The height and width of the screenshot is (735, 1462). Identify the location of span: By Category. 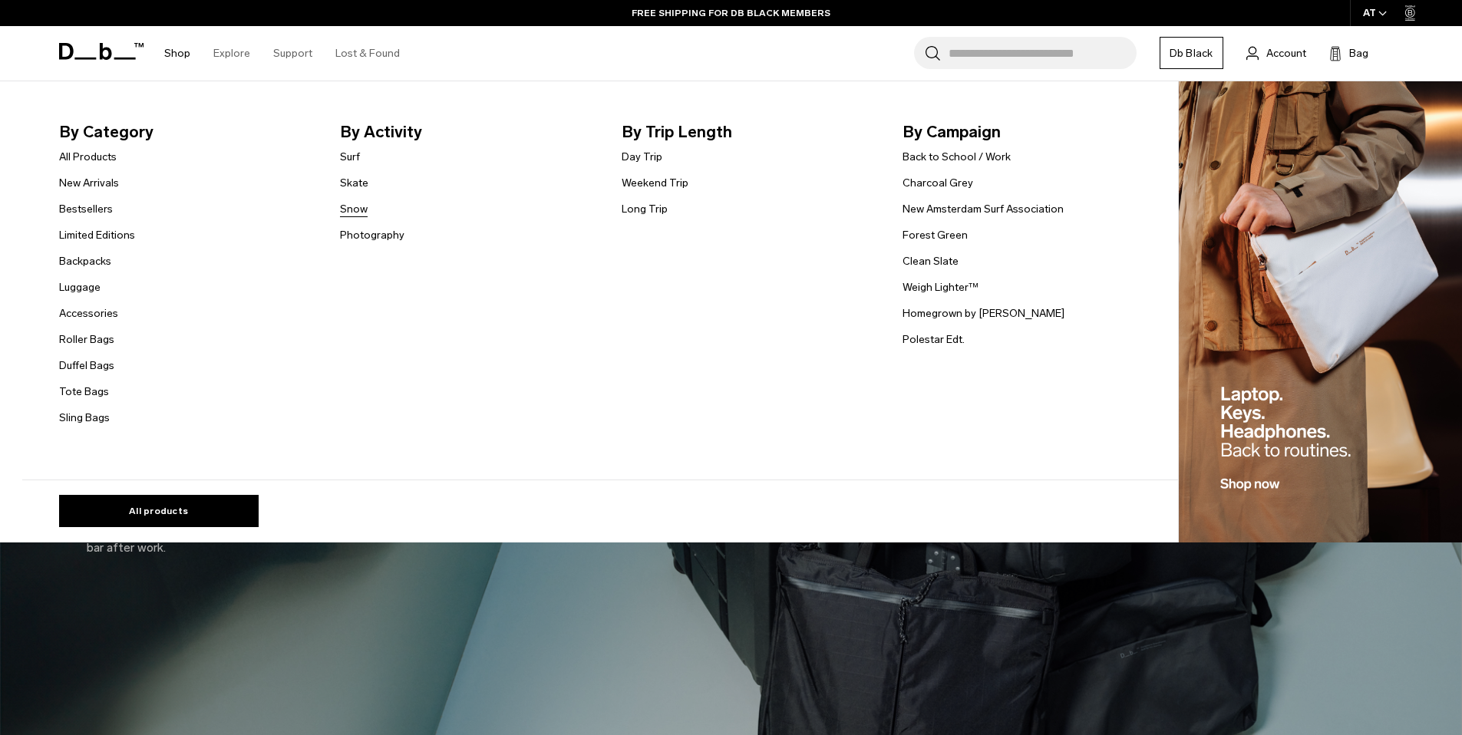
(187, 132).